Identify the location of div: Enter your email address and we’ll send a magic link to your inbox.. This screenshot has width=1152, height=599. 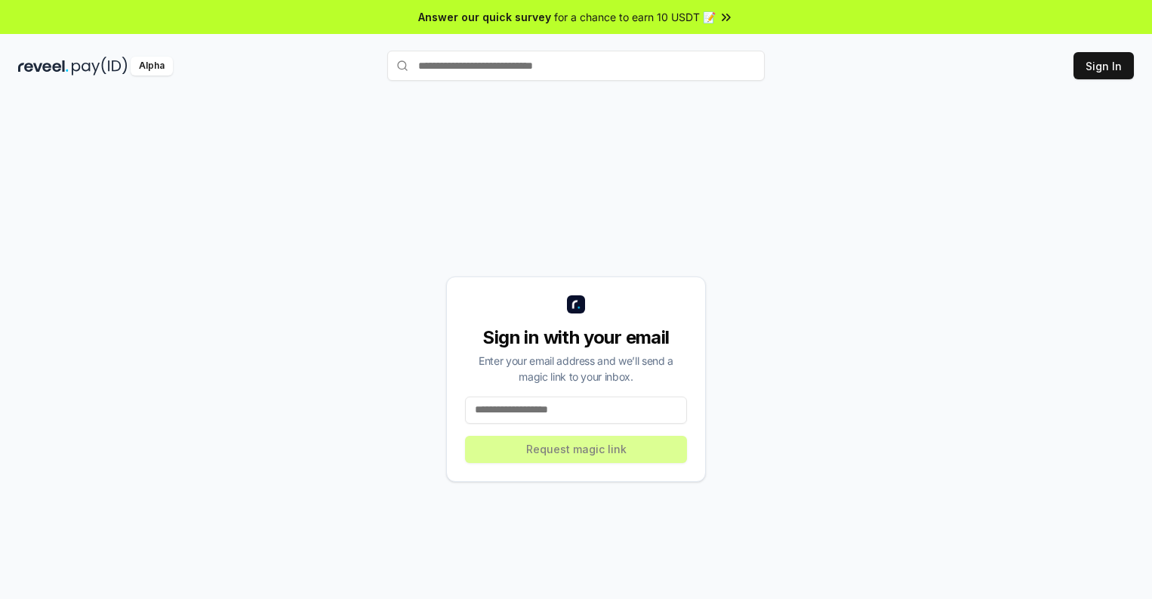
(576, 368).